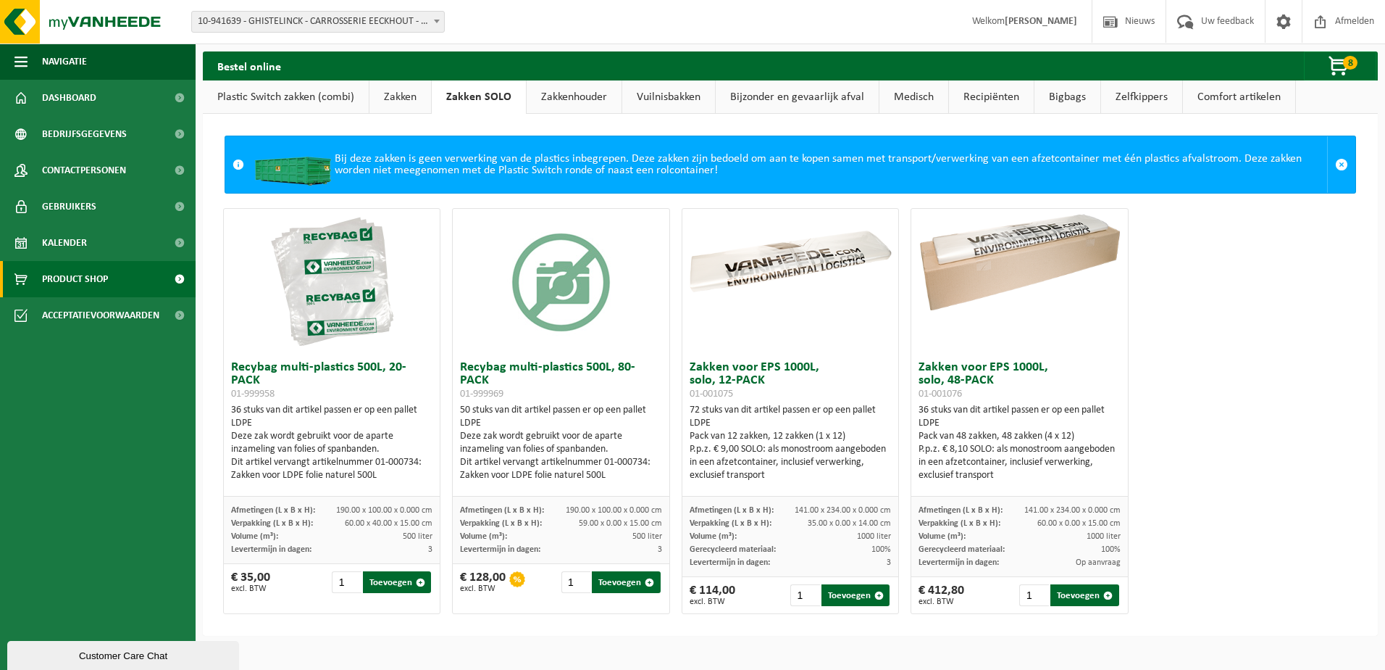 This screenshot has height=670, width=1385. What do you see at coordinates (332, 281) in the screenshot?
I see `img: 01-999958` at bounding box center [332, 281].